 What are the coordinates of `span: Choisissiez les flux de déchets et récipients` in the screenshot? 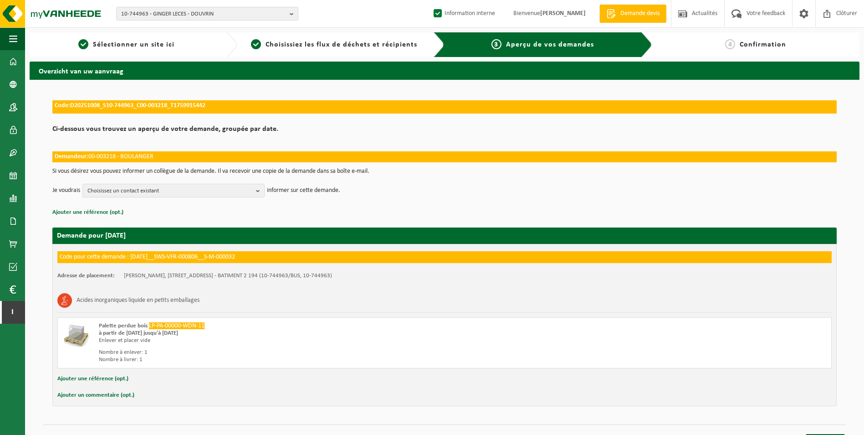 It's located at (341, 45).